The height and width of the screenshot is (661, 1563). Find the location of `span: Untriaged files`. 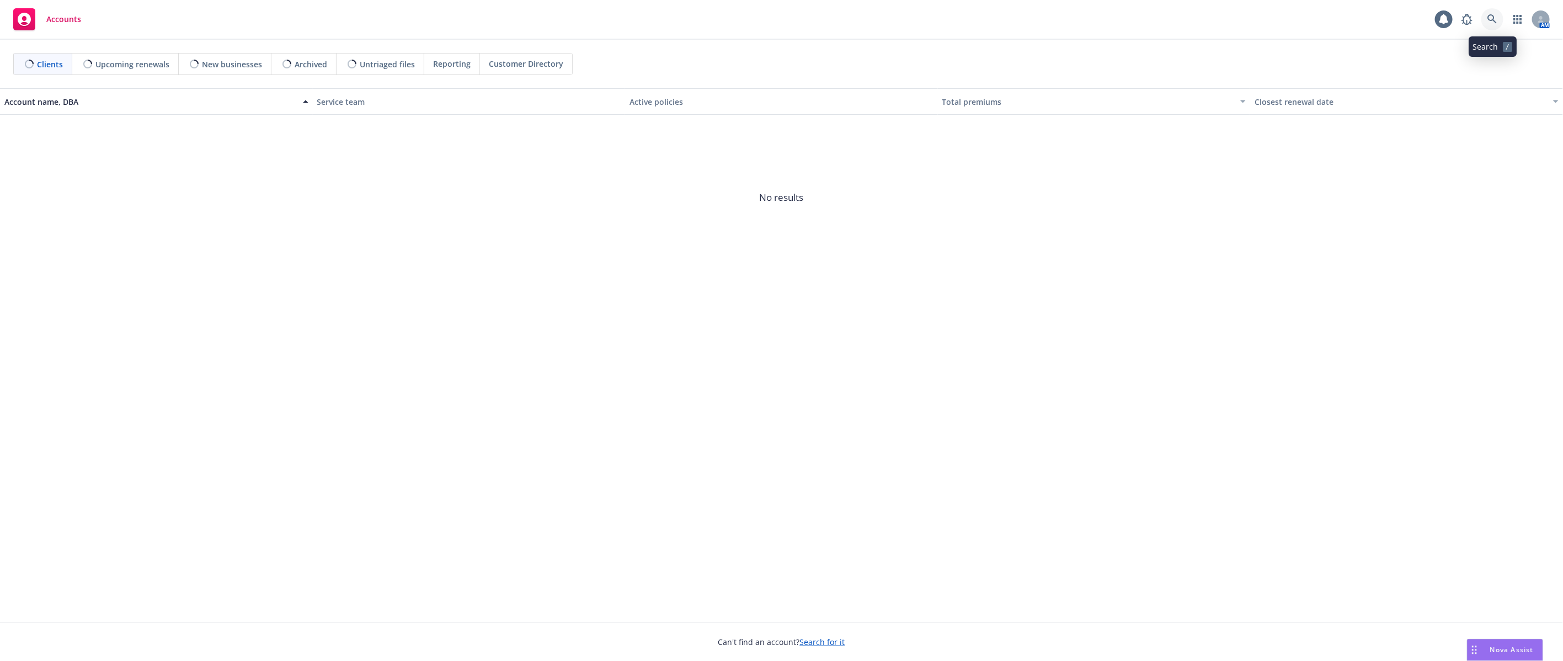

span: Untriaged files is located at coordinates (387, 64).